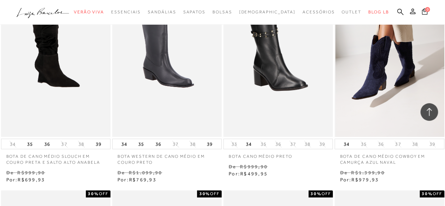 The width and height of the screenshot is (445, 206). I want to click on span: Essenciais, so click(126, 12).